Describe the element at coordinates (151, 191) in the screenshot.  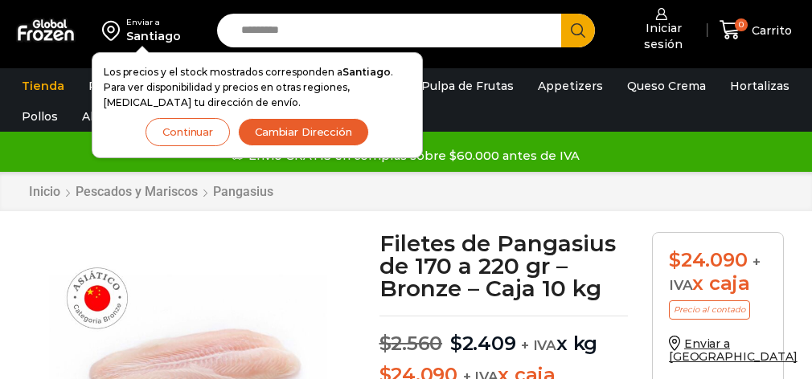
I see `nav: Breadcrumb` at that location.